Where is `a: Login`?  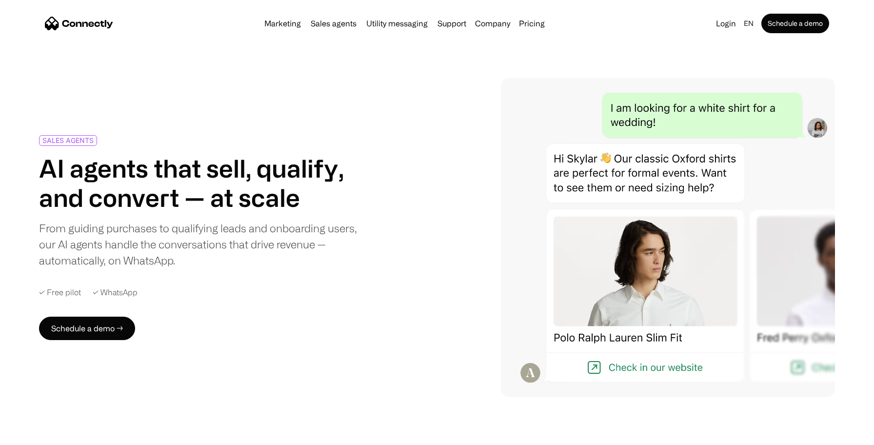
a: Login is located at coordinates (726, 23).